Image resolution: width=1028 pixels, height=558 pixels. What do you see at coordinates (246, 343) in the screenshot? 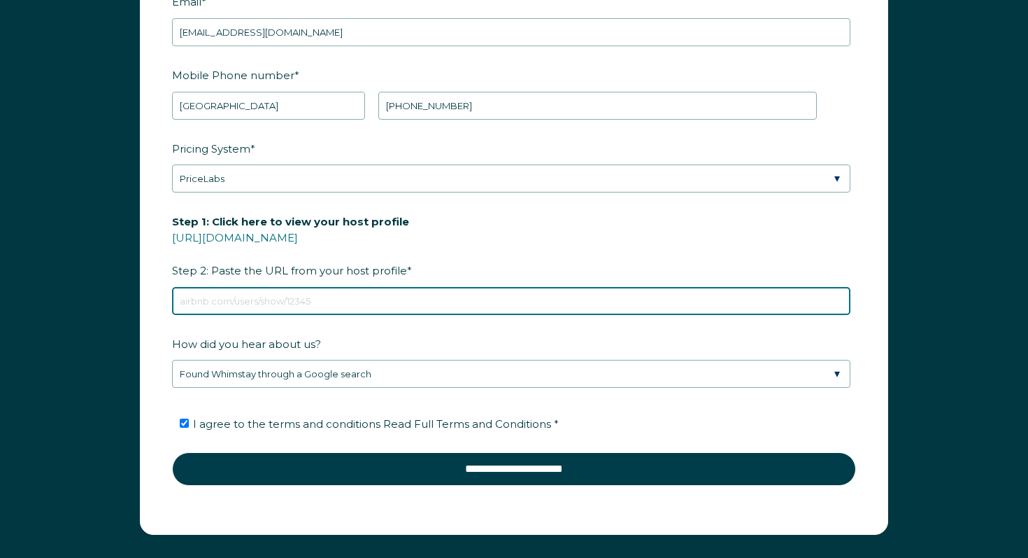
I see `span: How did you hear about us?` at bounding box center [246, 343].